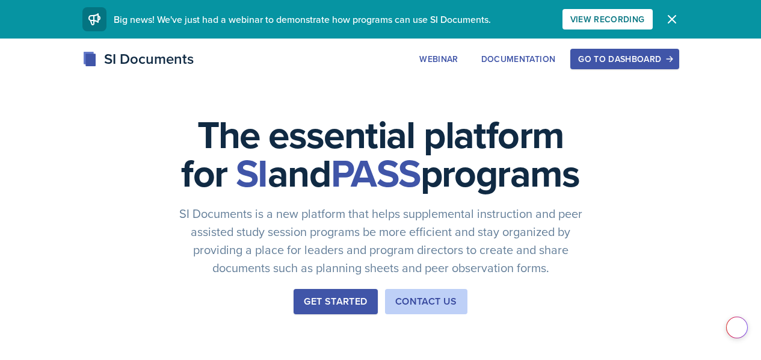 The width and height of the screenshot is (761, 360). I want to click on button: View Recording, so click(607, 19).